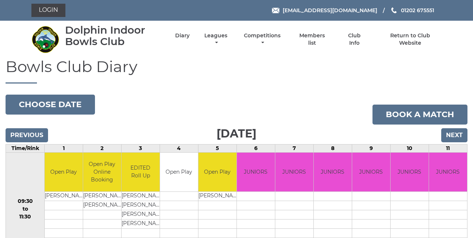  What do you see at coordinates (276, 10) in the screenshot?
I see `img: Email` at bounding box center [276, 10].